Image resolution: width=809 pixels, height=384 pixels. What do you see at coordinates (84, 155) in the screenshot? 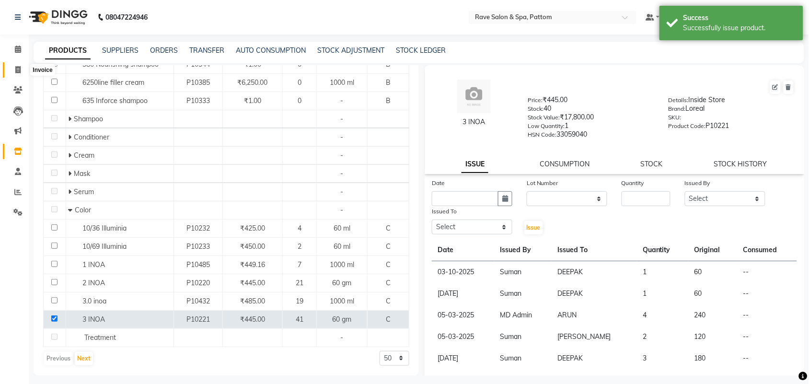
I see `span: Cream` at bounding box center [84, 155].